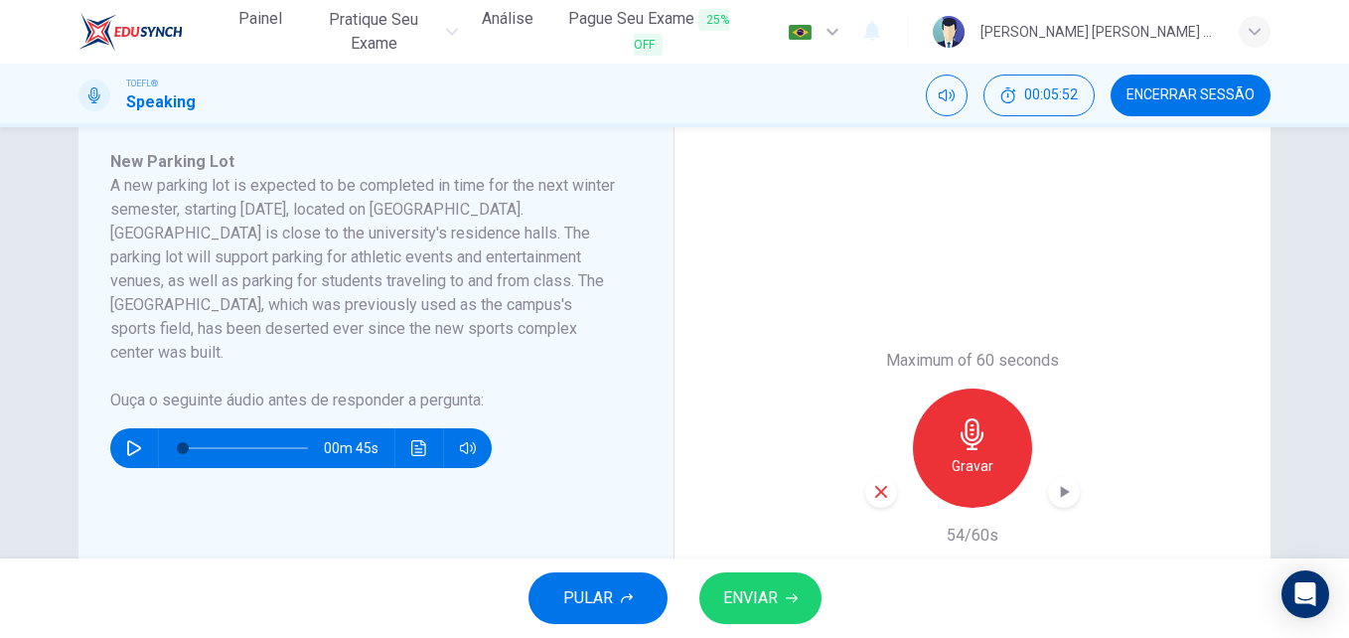  What do you see at coordinates (142, 83) in the screenshot?
I see `span: TOEFL®` at bounding box center [142, 83].